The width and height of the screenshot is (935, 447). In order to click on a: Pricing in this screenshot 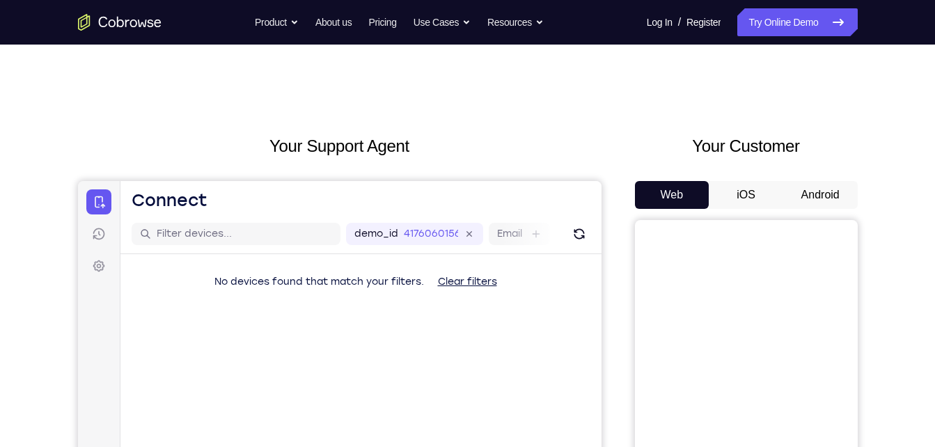, I will do `click(382, 22)`.